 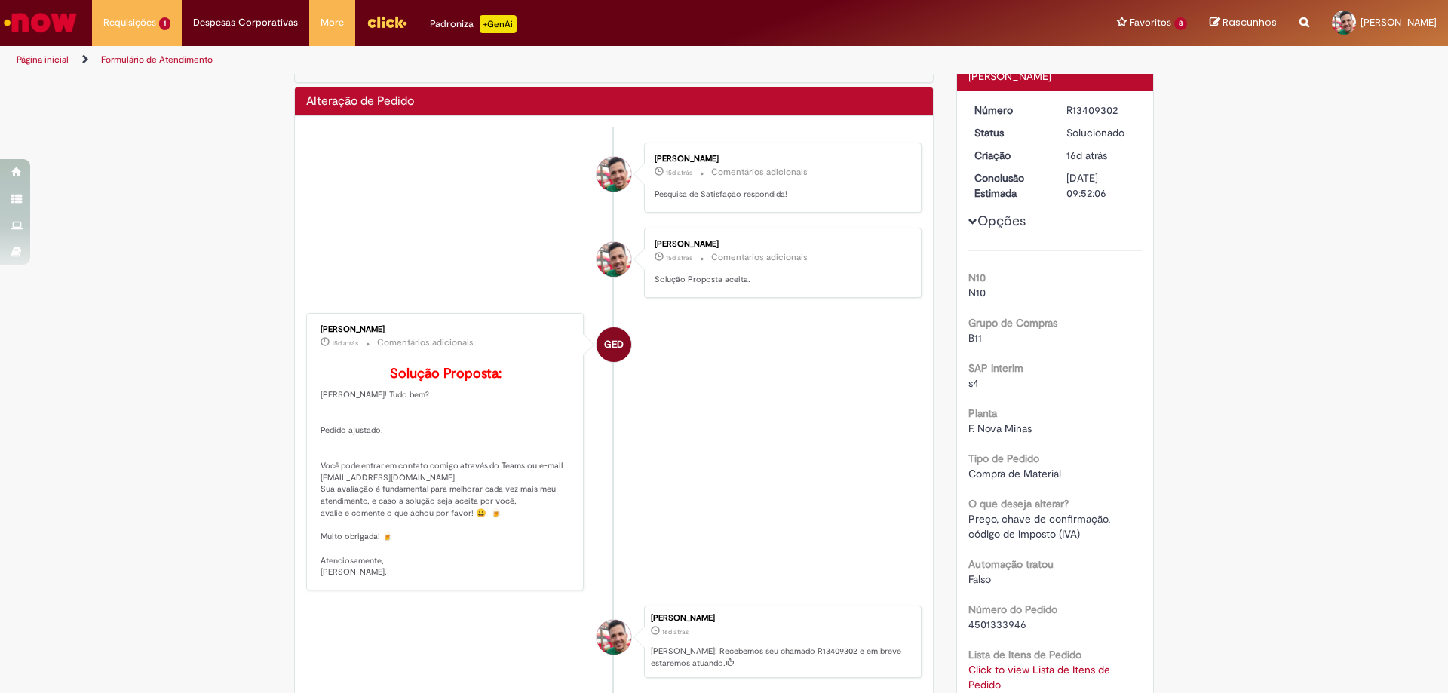 I want to click on span: N10, so click(x=977, y=293).